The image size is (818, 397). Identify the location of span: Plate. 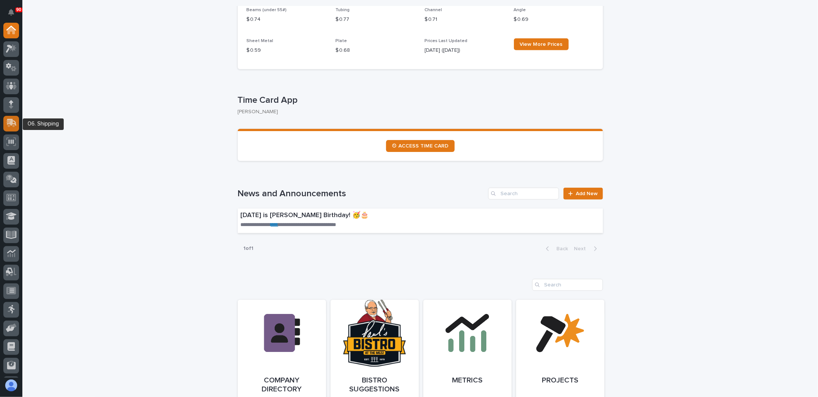
(341, 41).